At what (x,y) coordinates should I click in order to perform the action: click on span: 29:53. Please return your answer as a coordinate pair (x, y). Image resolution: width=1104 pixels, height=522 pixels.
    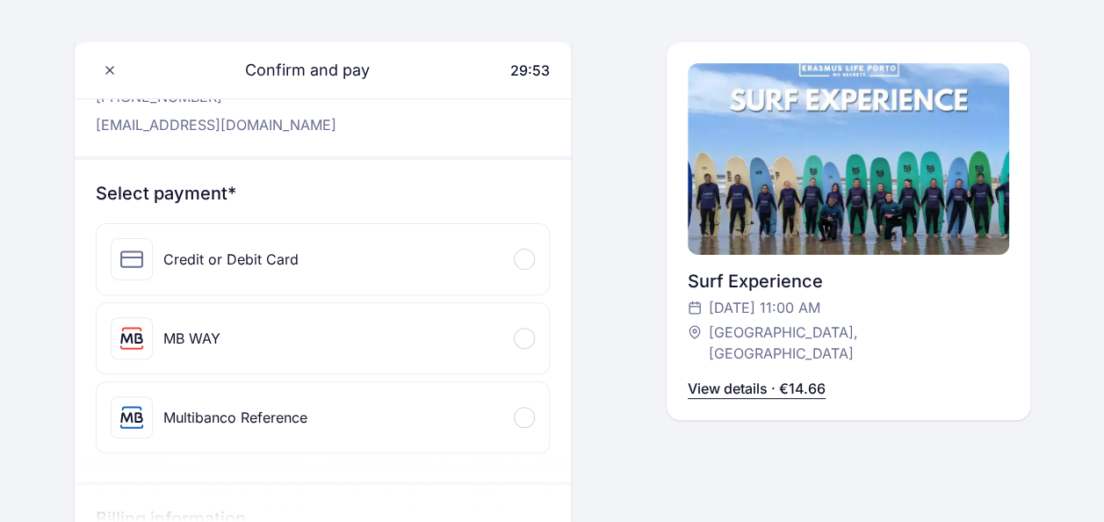
    Looking at the image, I should click on (530, 70).